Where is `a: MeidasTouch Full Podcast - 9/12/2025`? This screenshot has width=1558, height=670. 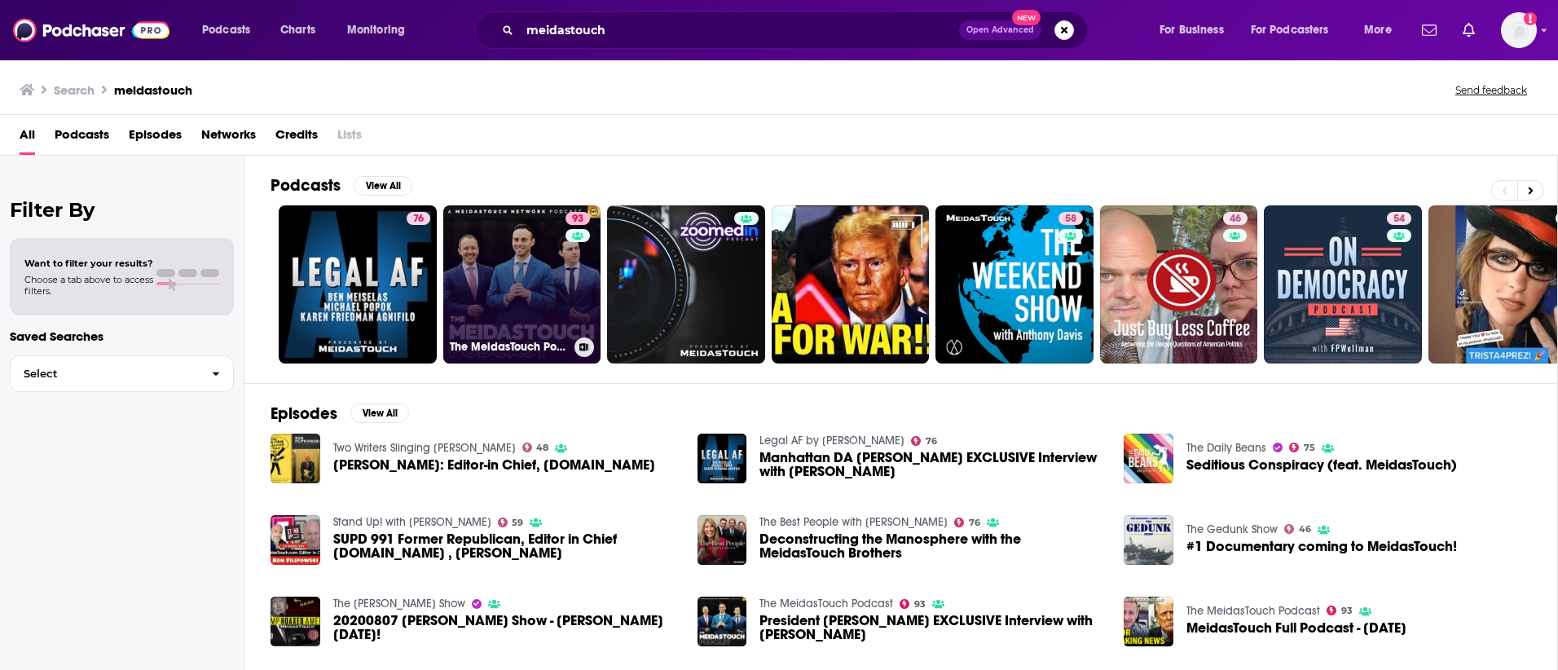
a: MeidasTouch Full Podcast - 9/12/2025 is located at coordinates (1148, 621).